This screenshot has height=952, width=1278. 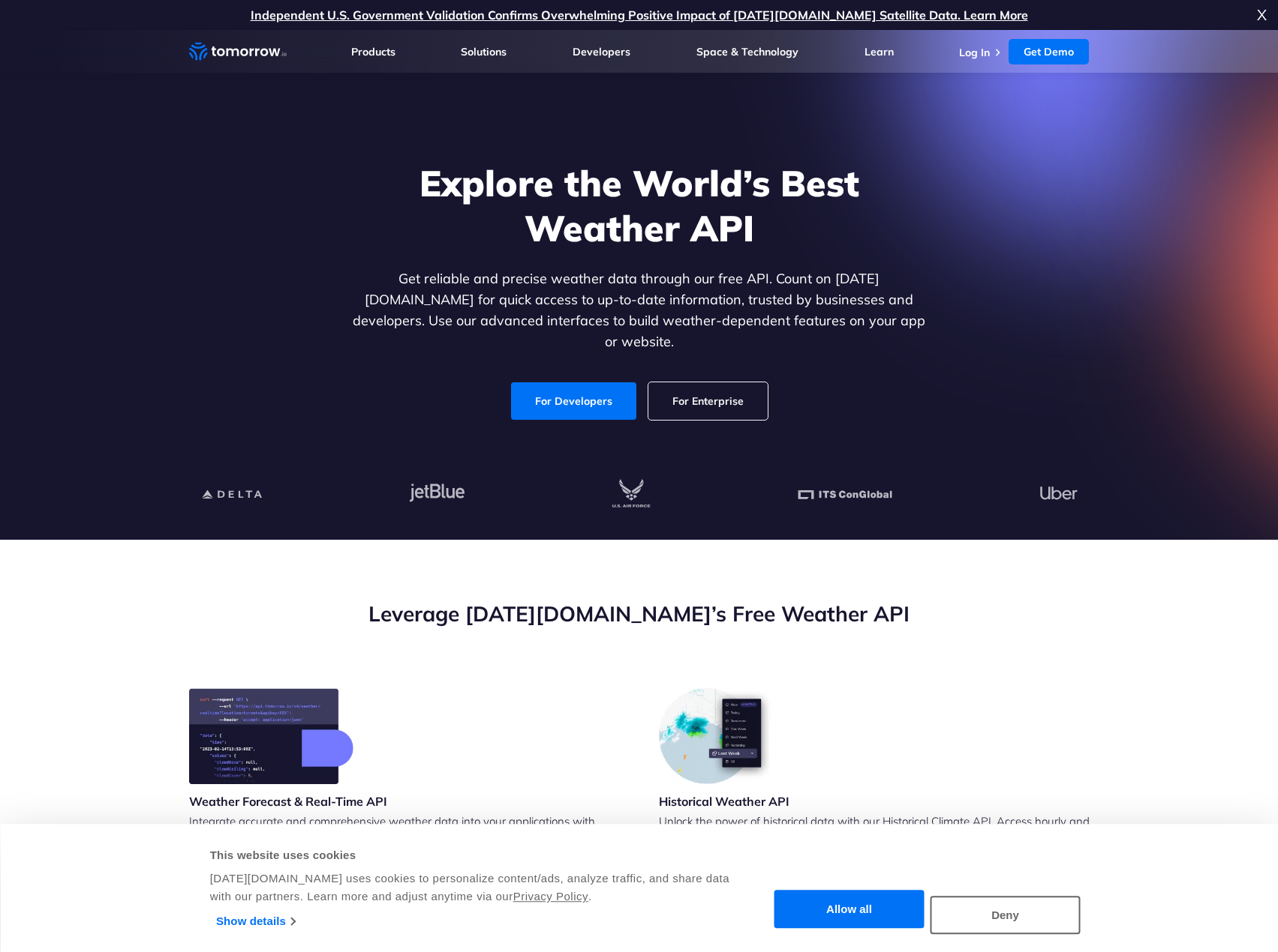 I want to click on a: For Enterprise, so click(x=708, y=402).